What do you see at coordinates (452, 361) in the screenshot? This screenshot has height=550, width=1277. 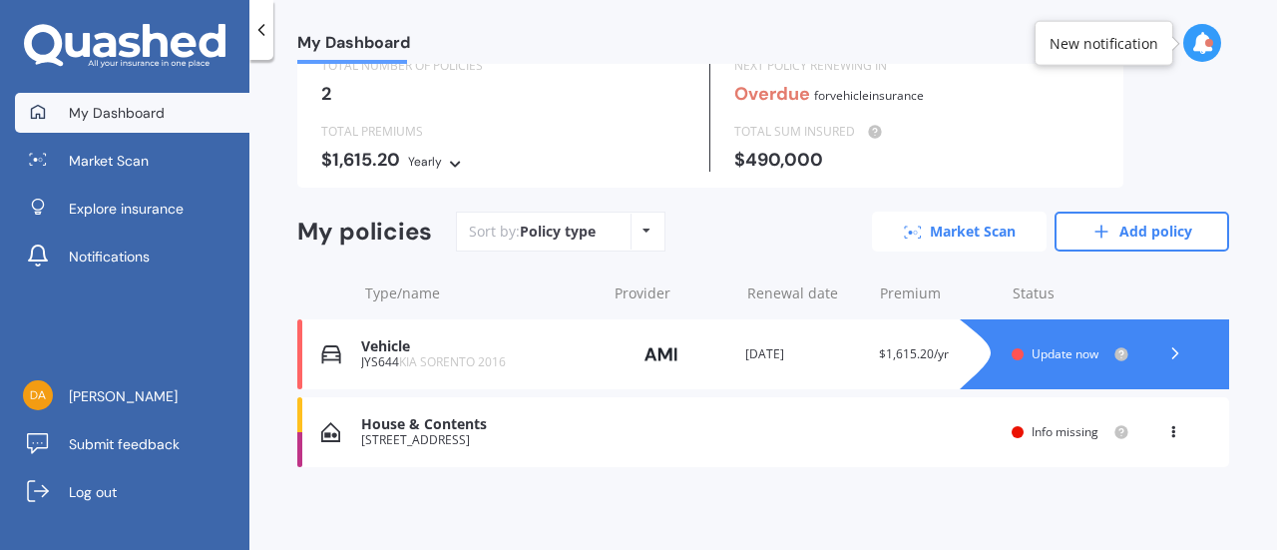 I see `span: KIA SORENTO 2016` at bounding box center [452, 361].